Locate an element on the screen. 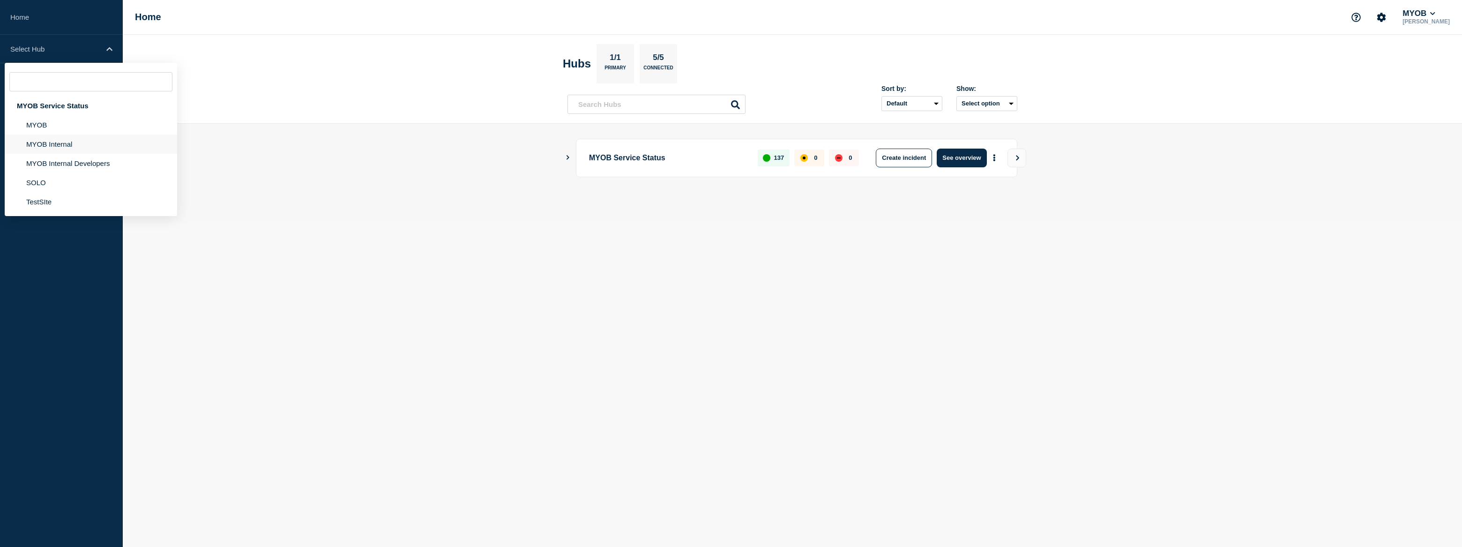 The image size is (1462, 547). li: TestSIte is located at coordinates (91, 201).